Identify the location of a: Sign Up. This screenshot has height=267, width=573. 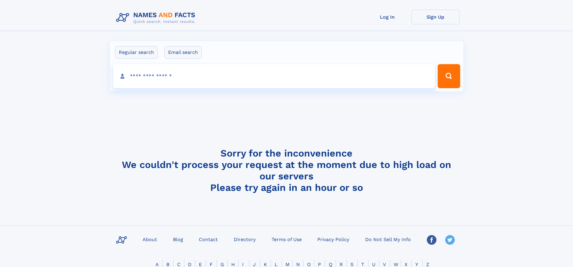
(436, 17).